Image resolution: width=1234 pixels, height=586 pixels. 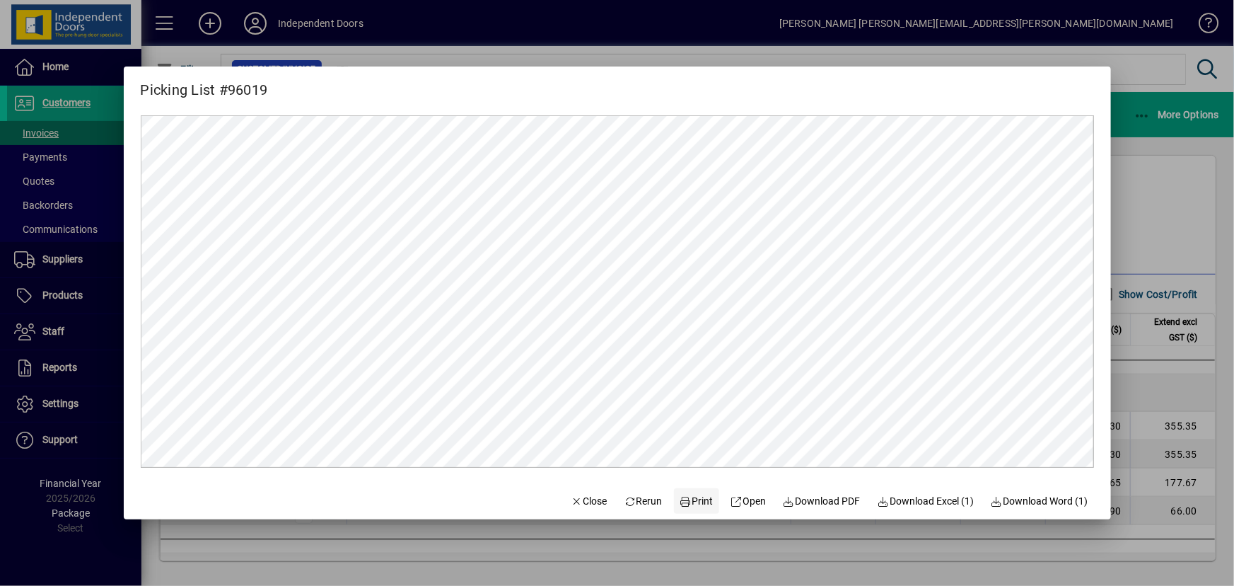 What do you see at coordinates (589, 501) in the screenshot?
I see `button: Close` at bounding box center [589, 501].